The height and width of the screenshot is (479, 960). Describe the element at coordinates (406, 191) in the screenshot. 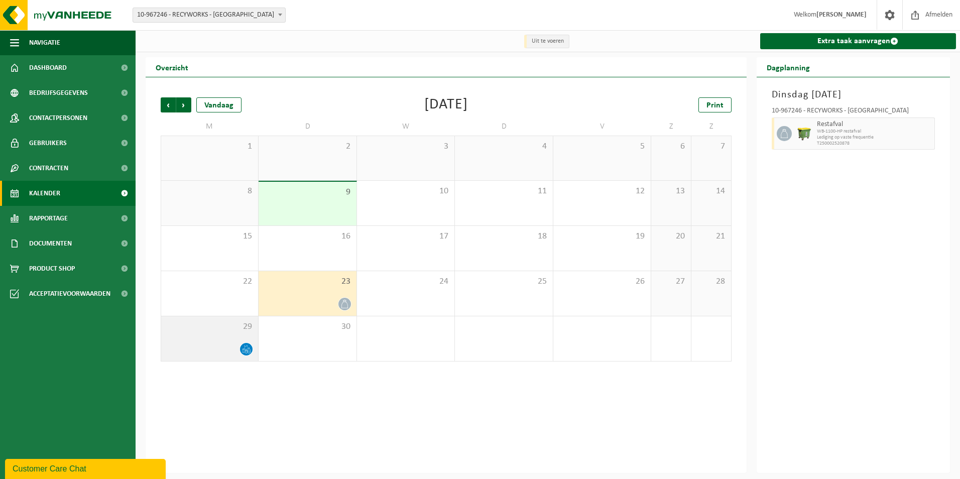

I see `span: 10` at that location.